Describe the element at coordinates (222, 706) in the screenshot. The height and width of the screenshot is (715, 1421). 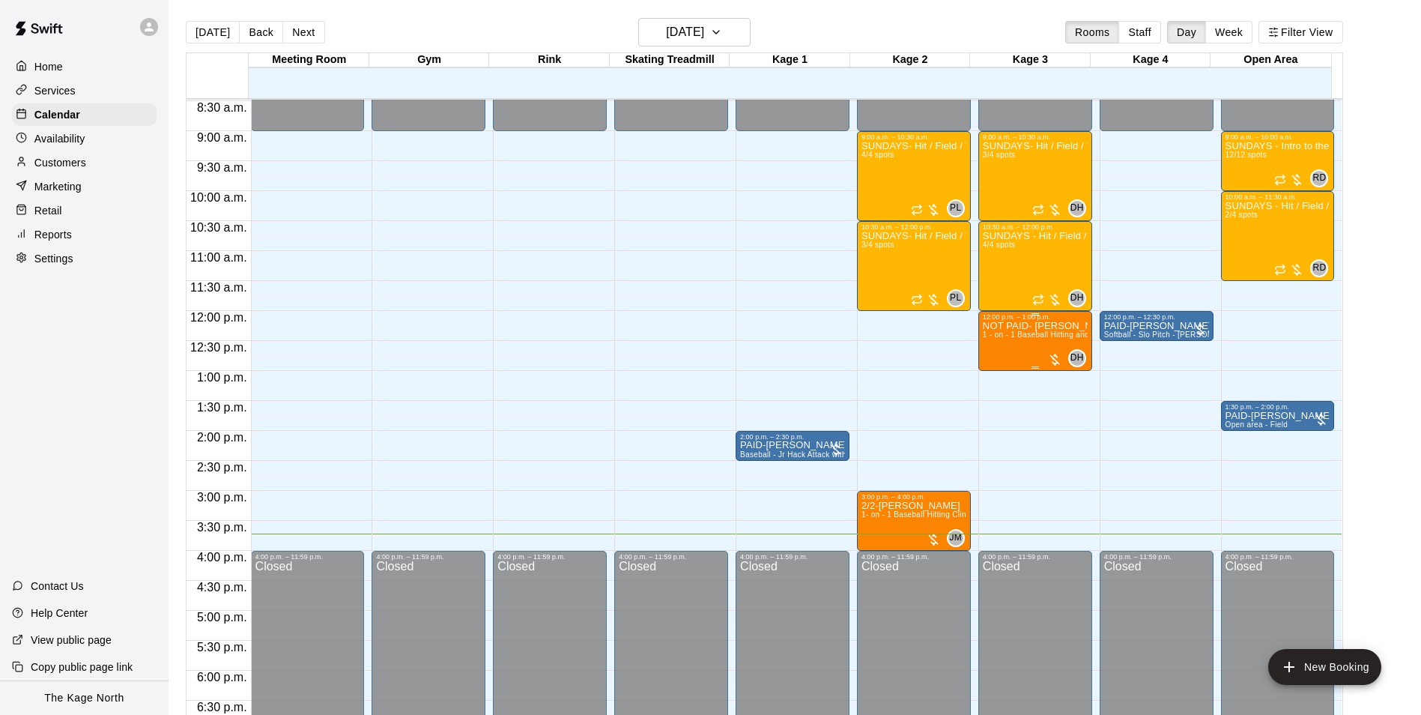
I see `span: 6:30 p.m.` at that location.